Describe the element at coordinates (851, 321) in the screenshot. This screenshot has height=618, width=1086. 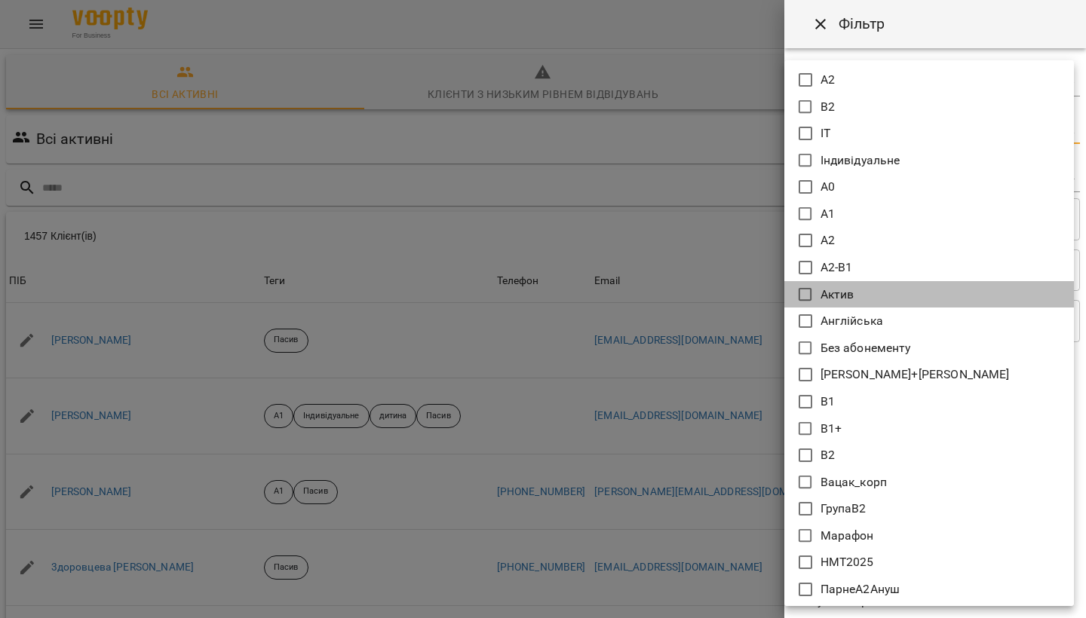
I see `p: Англійська` at that location.